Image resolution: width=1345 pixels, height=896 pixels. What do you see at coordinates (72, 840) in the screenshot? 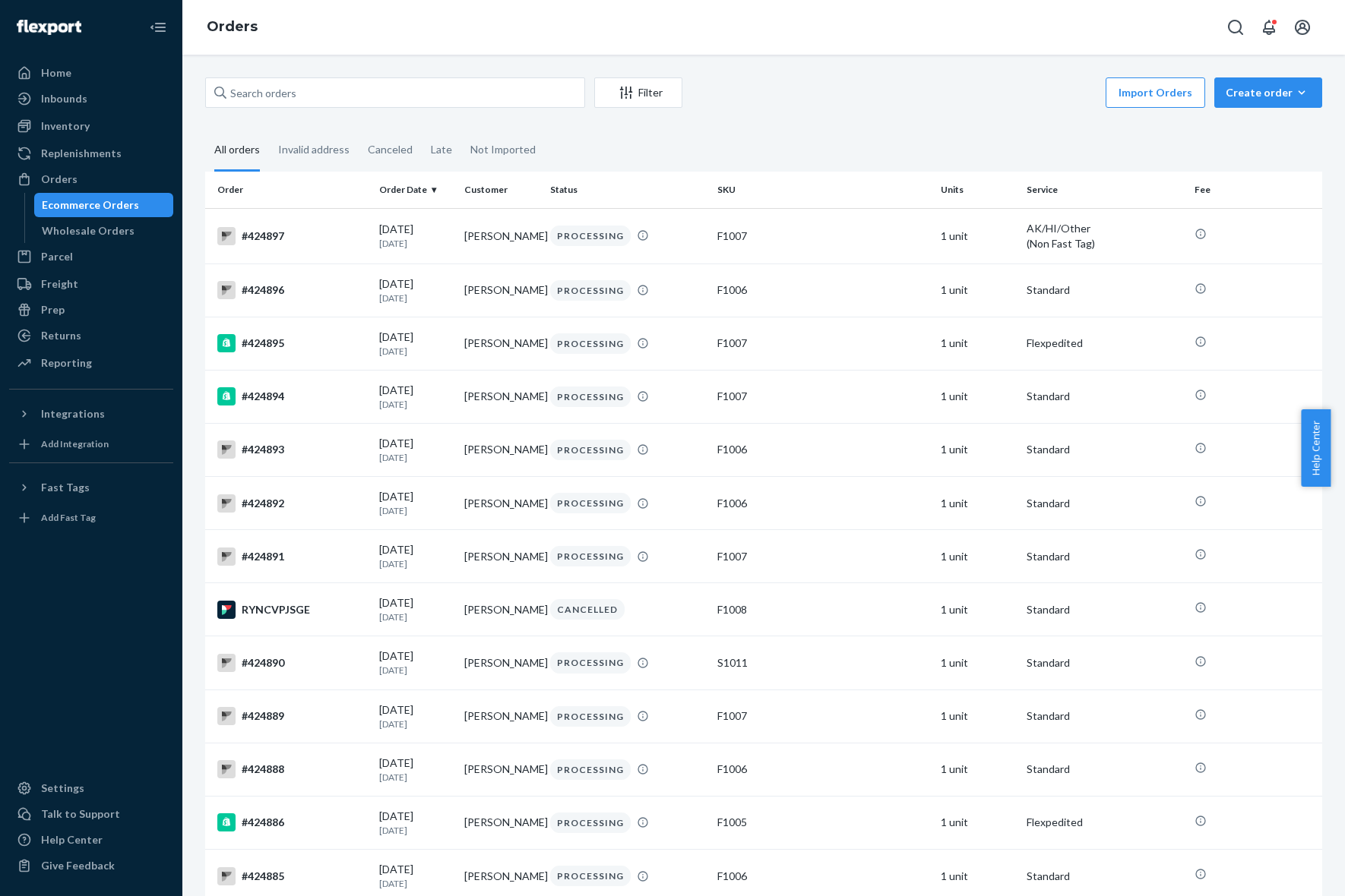
I see `div: Help Center` at bounding box center [72, 840].